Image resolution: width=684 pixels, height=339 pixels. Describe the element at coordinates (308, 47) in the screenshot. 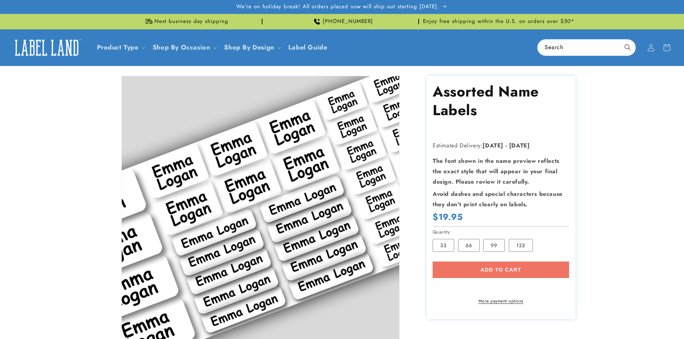

I see `a: Label Guide` at that location.